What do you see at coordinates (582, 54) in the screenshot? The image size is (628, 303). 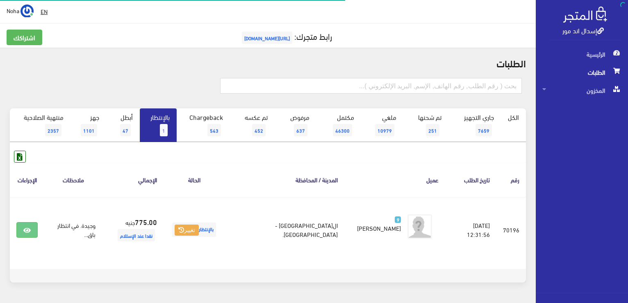 I see `span: الرئيسية` at bounding box center [582, 54].